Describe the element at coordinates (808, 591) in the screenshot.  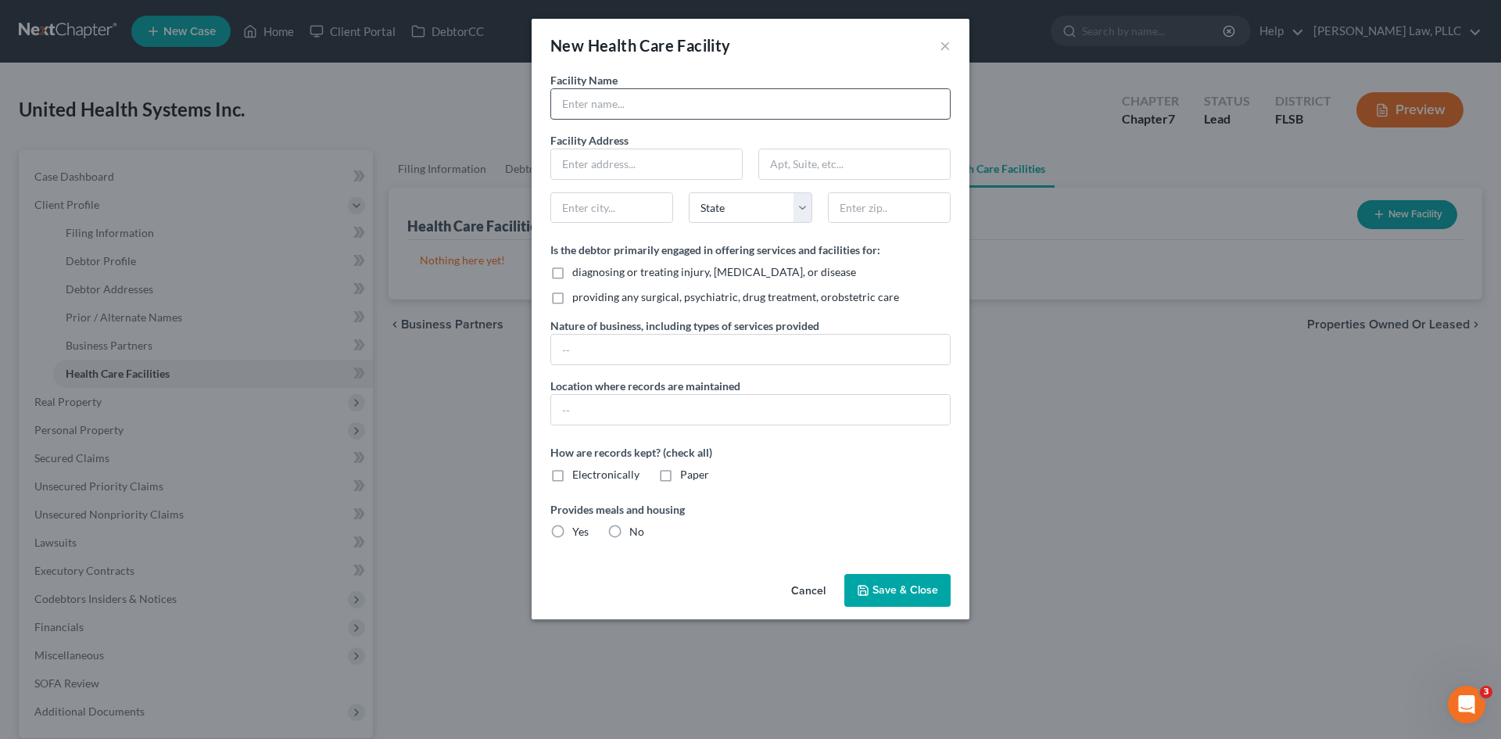
I see `button: Cancel` at that location.